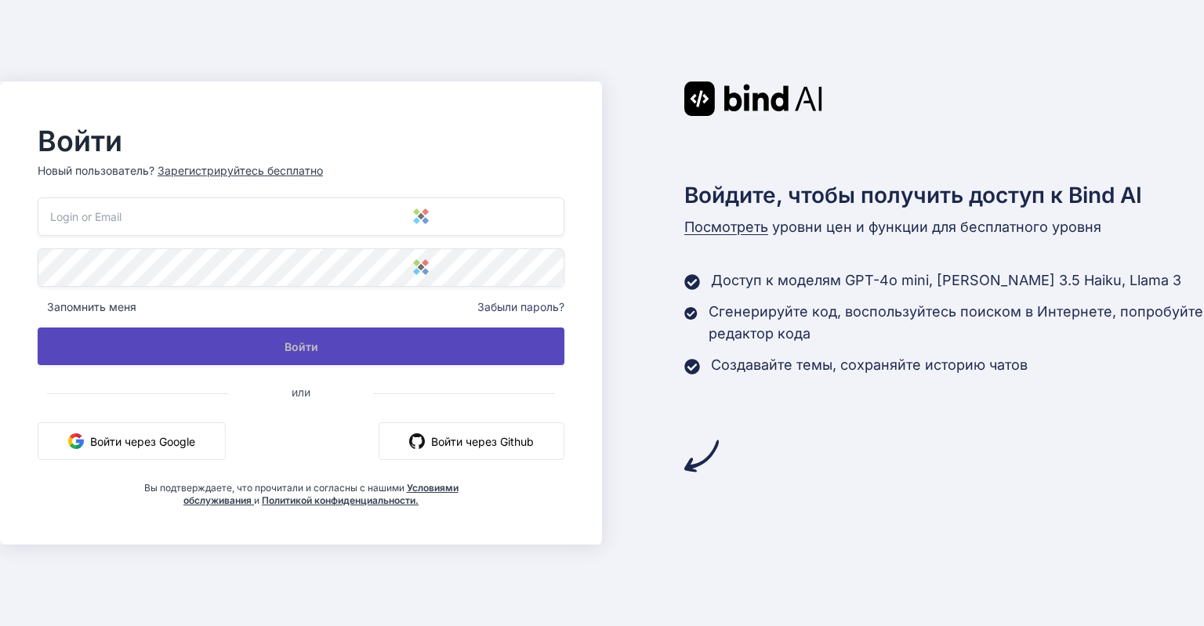  What do you see at coordinates (944, 195) in the screenshot?
I see `h2: Войдите, чтобы получить доступ к Bind AI` at bounding box center [944, 195].